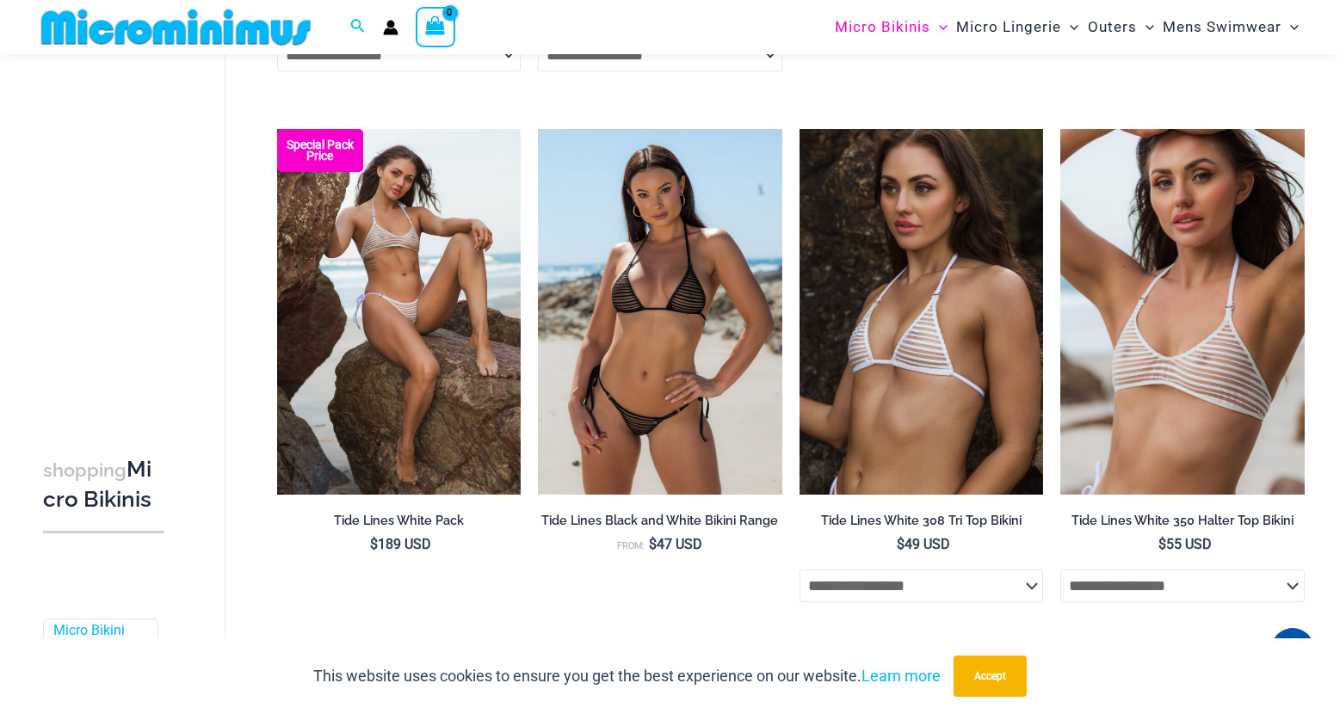 The height and width of the screenshot is (714, 1340). What do you see at coordinates (399, 312) in the screenshot?
I see `img: Tide Lines White 350 Halter Top 470 Thong 03` at bounding box center [399, 312].